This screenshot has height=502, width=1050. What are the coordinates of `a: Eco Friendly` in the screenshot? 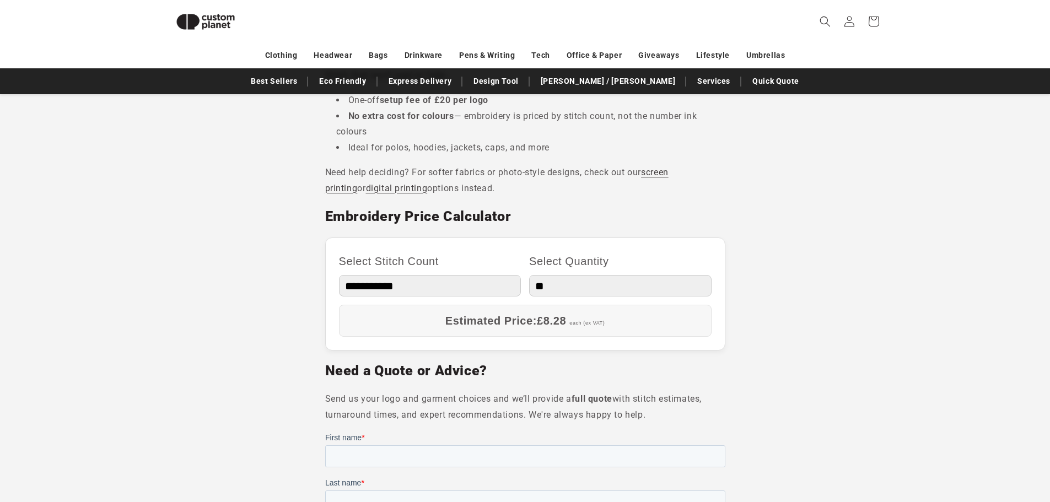 It's located at (342, 81).